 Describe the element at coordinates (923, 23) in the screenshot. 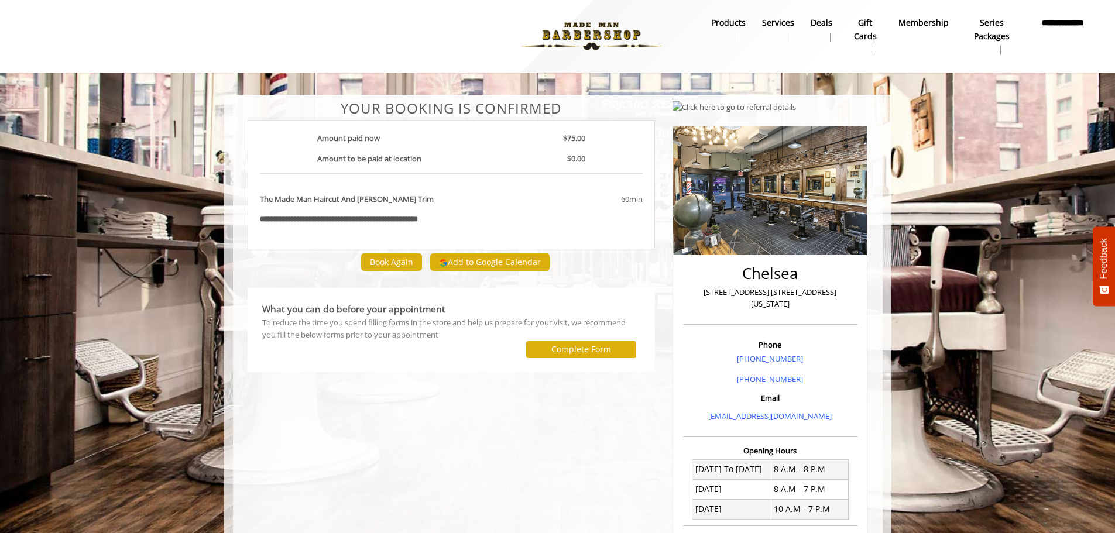

I see `b: Membership` at that location.